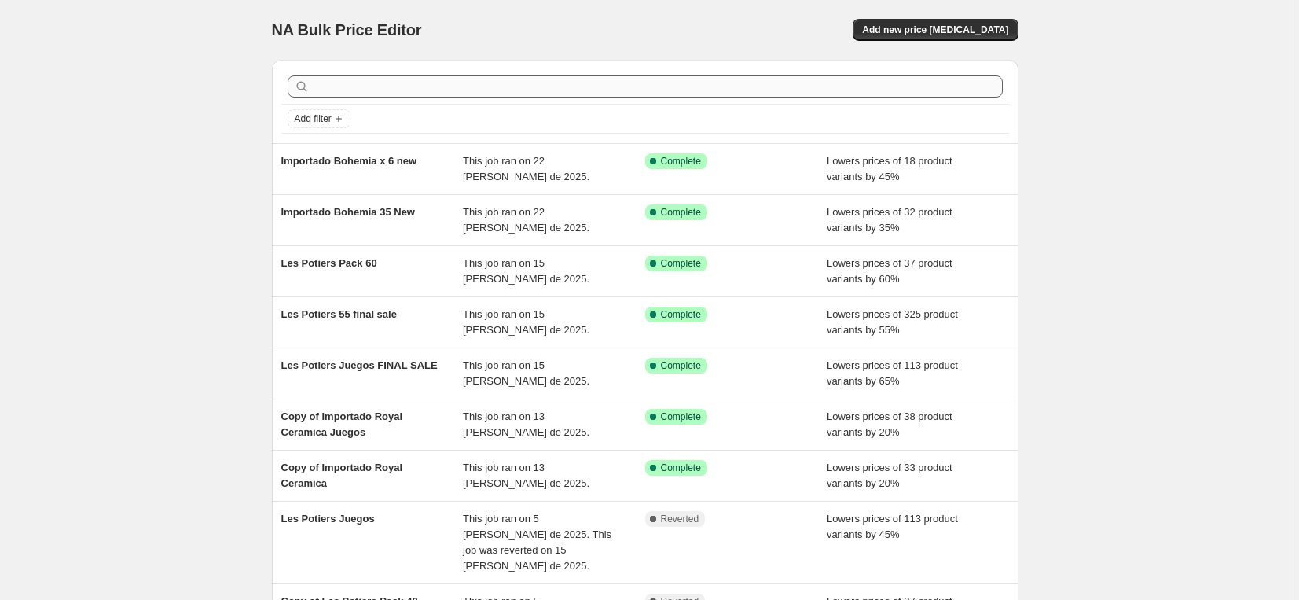 The height and width of the screenshot is (600, 1299). Describe the element at coordinates (890, 219) in the screenshot. I see `span: Lowers prices of 32 product variants by 35%` at that location.